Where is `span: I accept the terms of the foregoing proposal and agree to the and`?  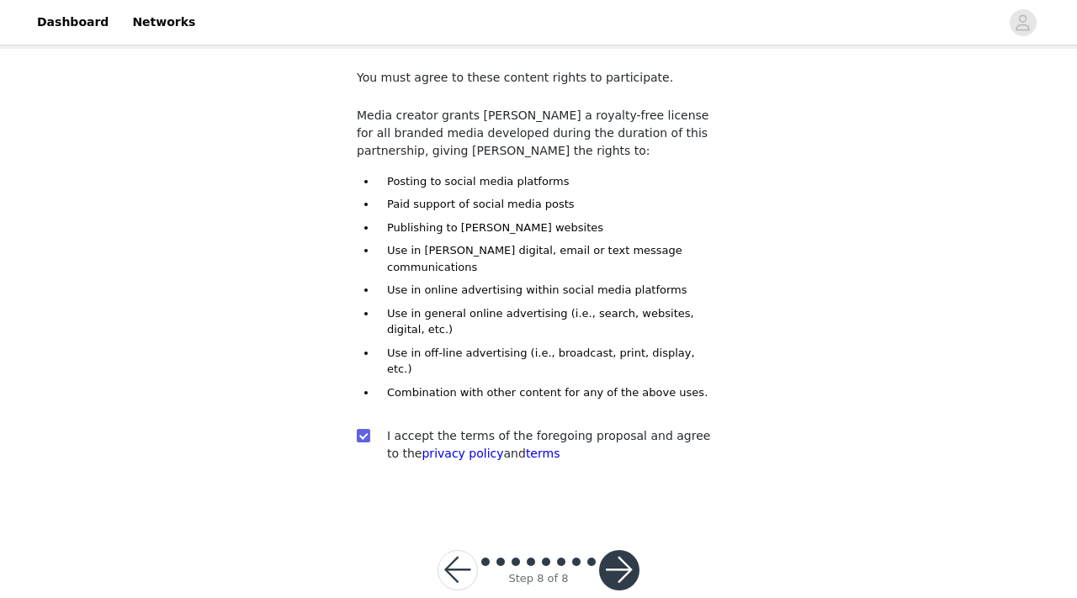
span: I accept the terms of the foregoing proposal and agree to the and is located at coordinates (549, 444).